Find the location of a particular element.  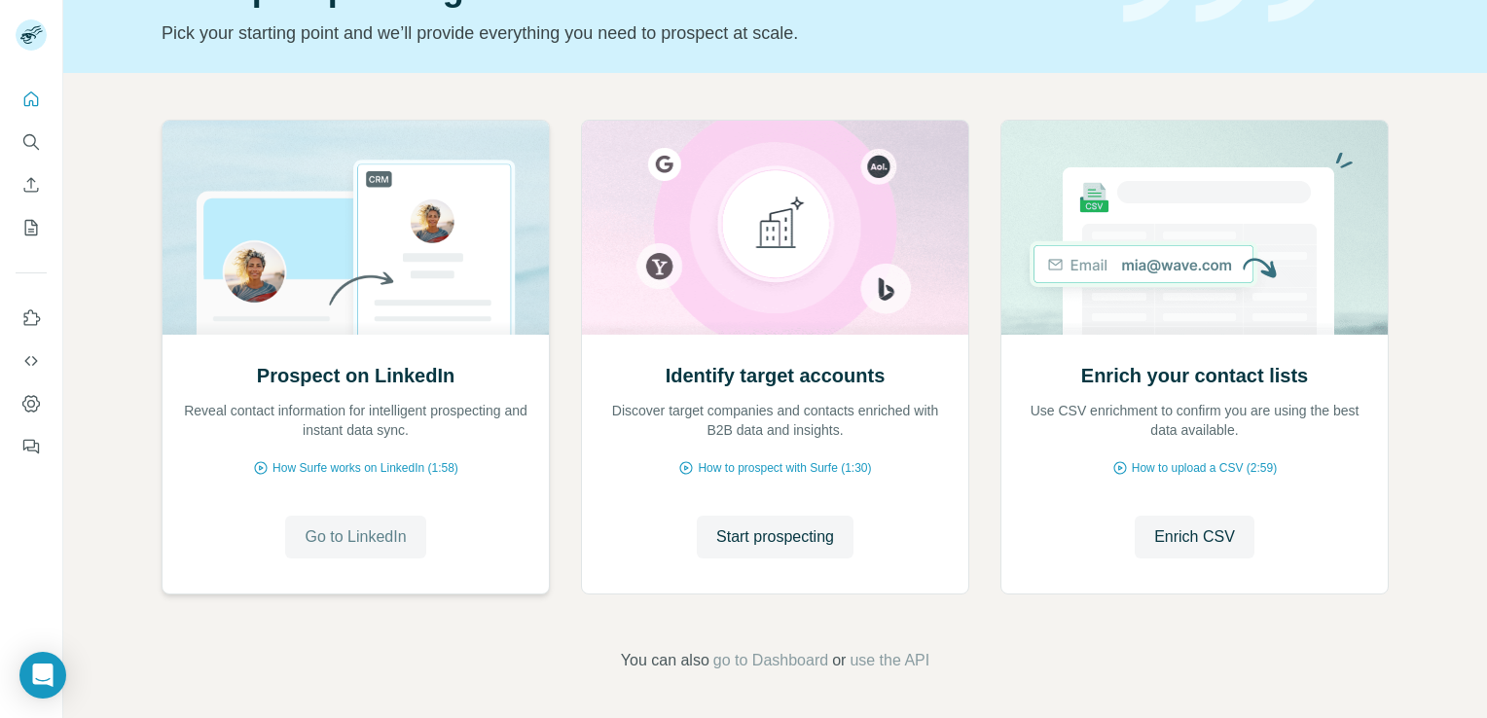

span: How to prospect with Surfe (1:30) is located at coordinates (784, 468).